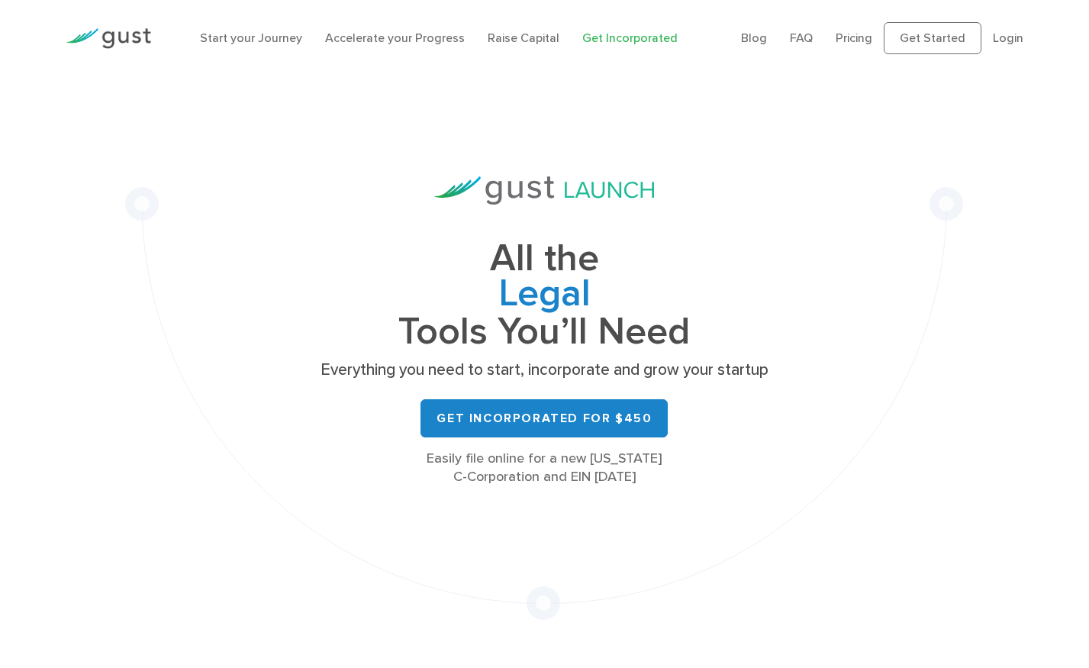 This screenshot has height=668, width=1089. What do you see at coordinates (395, 37) in the screenshot?
I see `a: Accelerate your Progress` at bounding box center [395, 37].